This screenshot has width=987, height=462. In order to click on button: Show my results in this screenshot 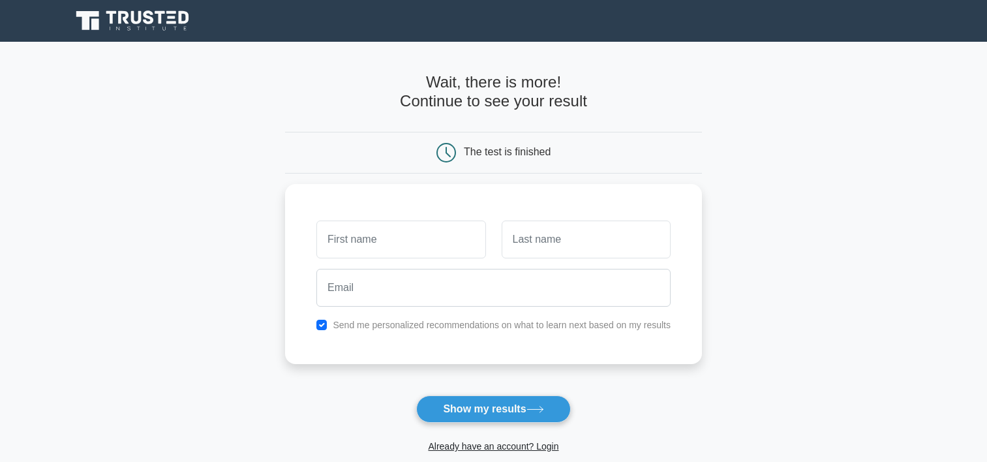, I will do `click(493, 409)`.